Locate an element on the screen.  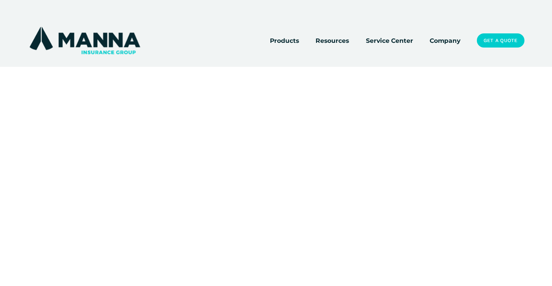
img: Manna Insurance Group is located at coordinates (85, 41).